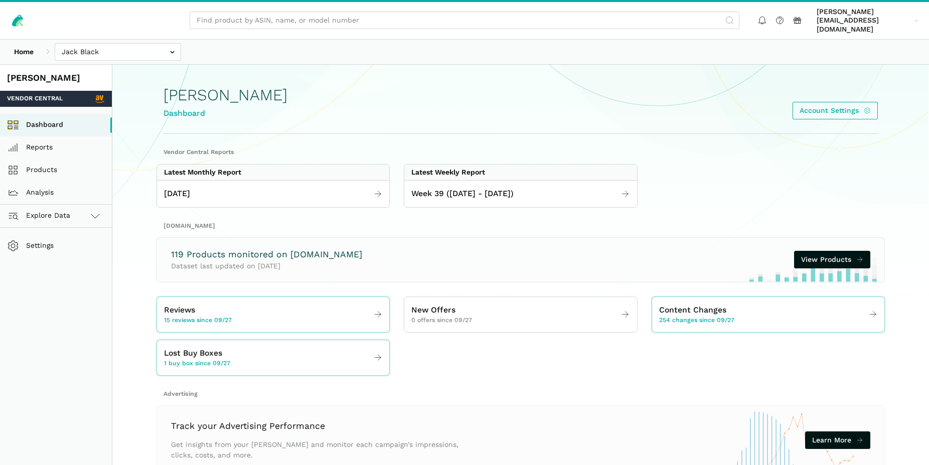 This screenshot has height=465, width=929. Describe the element at coordinates (273, 358) in the screenshot. I see `a: Lost Buy Boxes 1 buy box since 09/27` at that location.